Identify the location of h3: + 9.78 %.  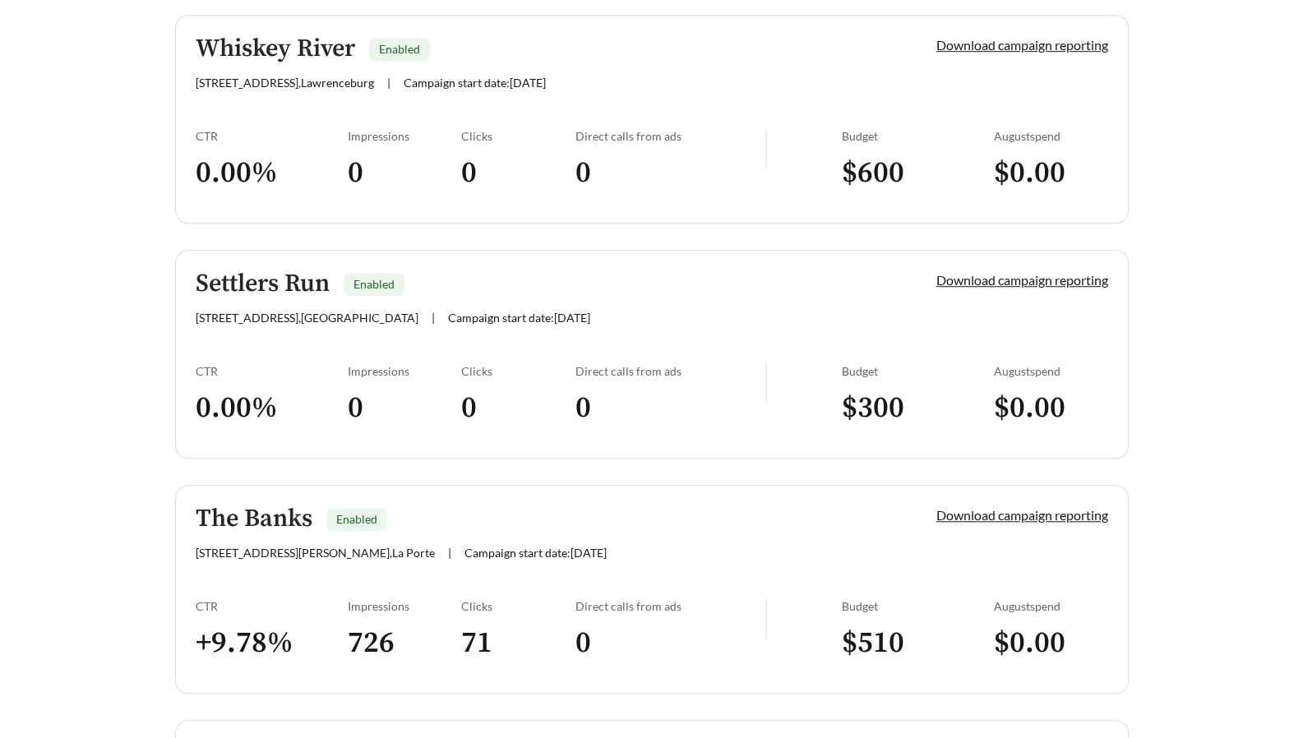
(271, 643).